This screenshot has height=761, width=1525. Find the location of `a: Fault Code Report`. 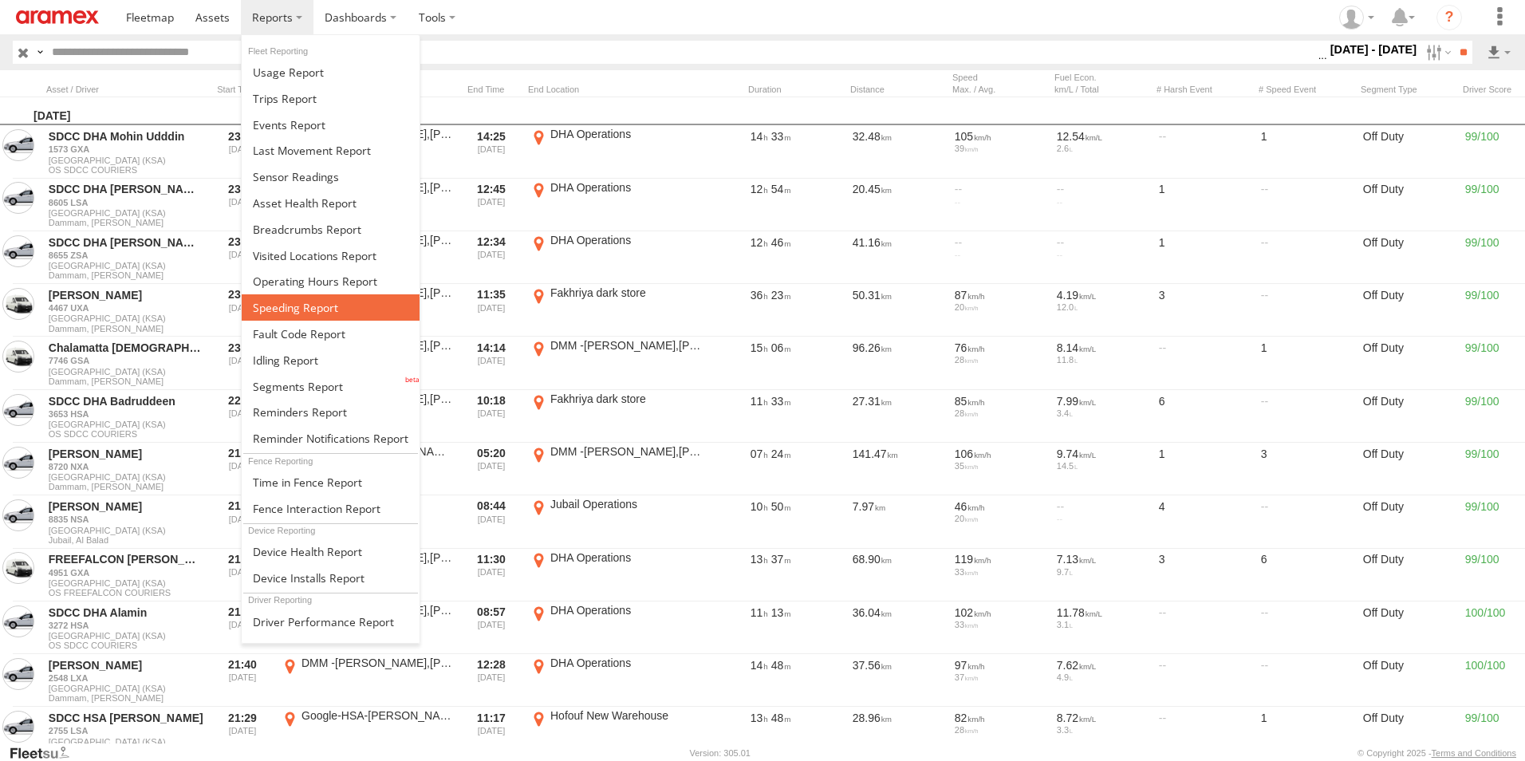

a: Fault Code Report is located at coordinates (330, 333).